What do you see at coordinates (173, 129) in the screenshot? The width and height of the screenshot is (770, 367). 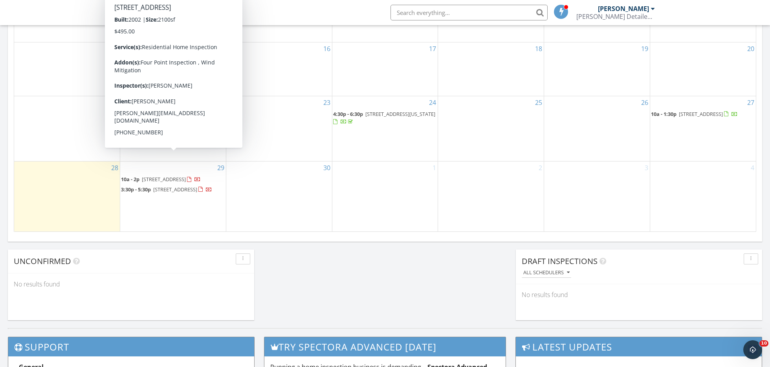 I see `td: Go to September 22, 2025` at bounding box center [173, 129].